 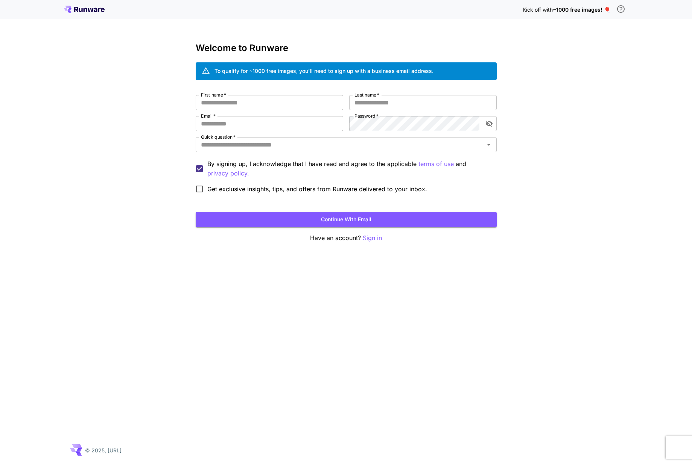 I want to click on p: Have an account?, so click(x=346, y=238).